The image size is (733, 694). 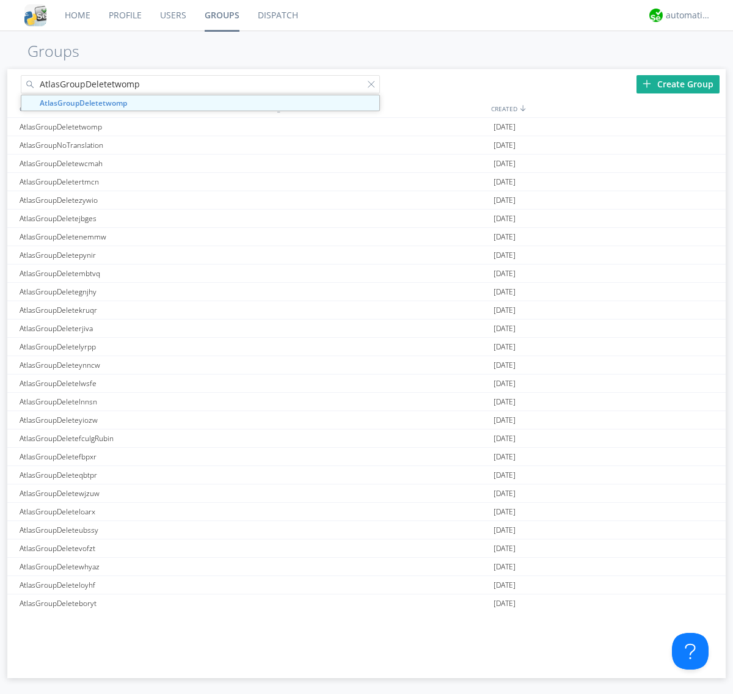 I want to click on div: CREATED, so click(x=607, y=108).